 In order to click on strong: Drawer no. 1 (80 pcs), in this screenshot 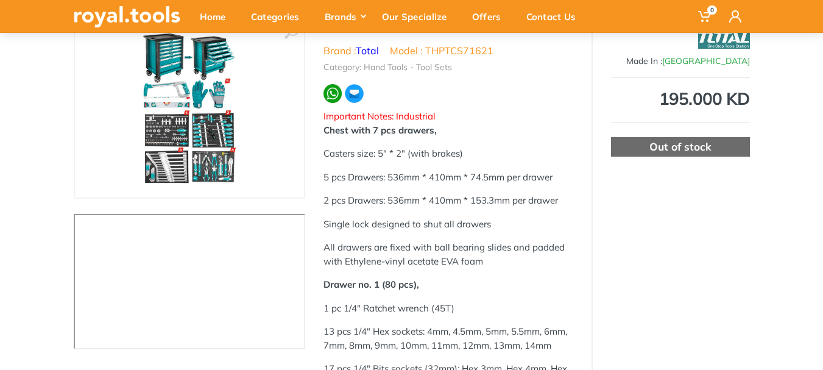, I will do `click(371, 284)`.